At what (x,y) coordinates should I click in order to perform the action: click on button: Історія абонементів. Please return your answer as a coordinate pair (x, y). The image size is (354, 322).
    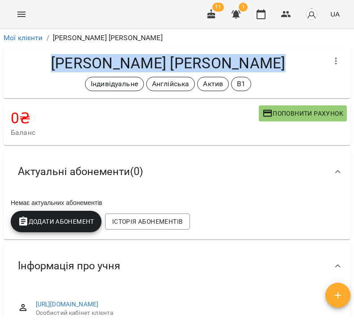
    Looking at the image, I should click on (147, 222).